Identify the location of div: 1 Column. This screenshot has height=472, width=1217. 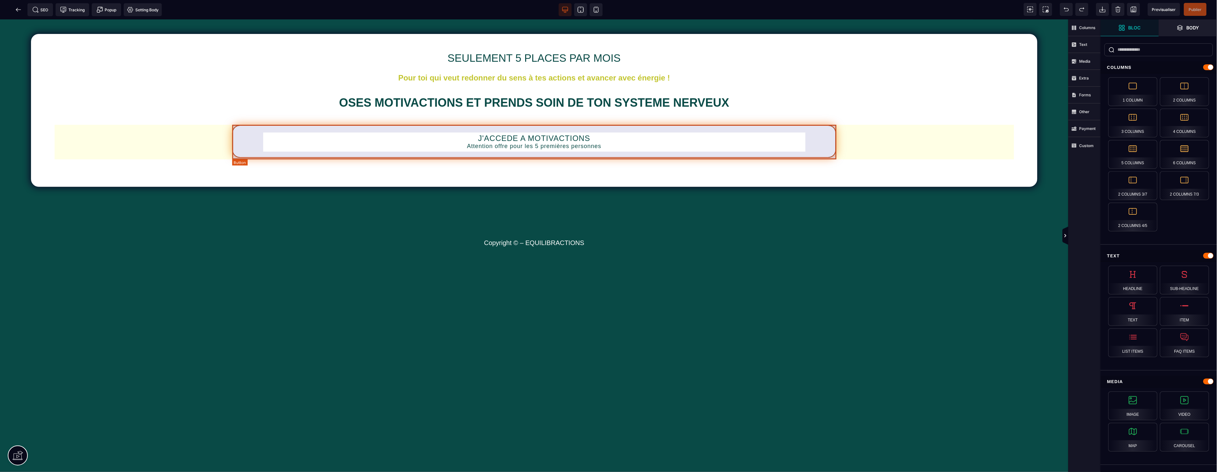
(1133, 91).